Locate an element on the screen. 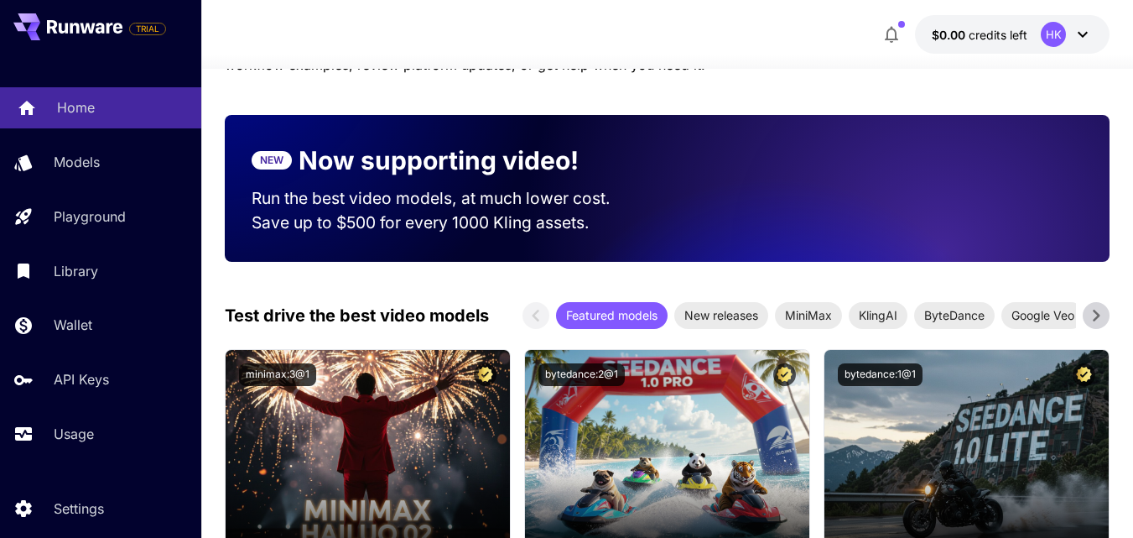 The height and width of the screenshot is (538, 1133). p: Save up to $500 for every 1000 Kling assets. is located at coordinates (446, 222).